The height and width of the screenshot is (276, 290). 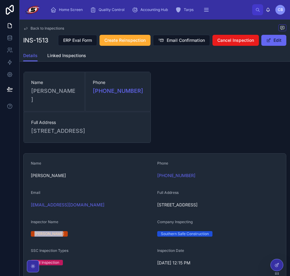 What do you see at coordinates (281, 10) in the screenshot?
I see `span: CB` at bounding box center [281, 10].